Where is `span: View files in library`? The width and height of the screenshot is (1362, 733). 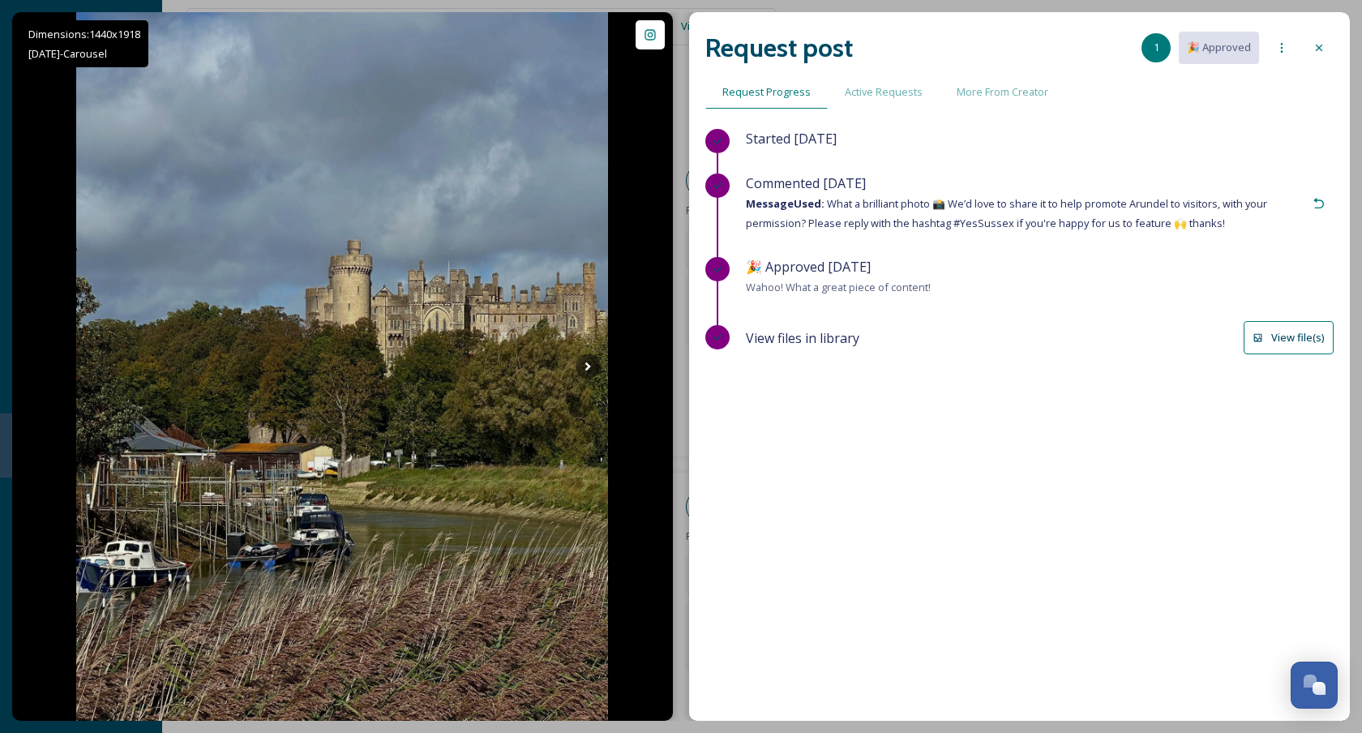
span: View files in library is located at coordinates (803, 338).